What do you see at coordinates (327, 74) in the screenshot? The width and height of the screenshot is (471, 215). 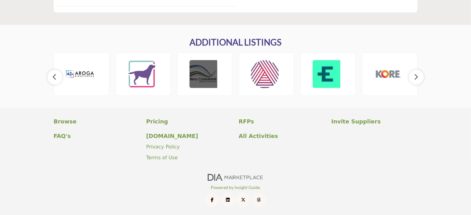 I see `img: Evernorth Health Services` at bounding box center [327, 74].